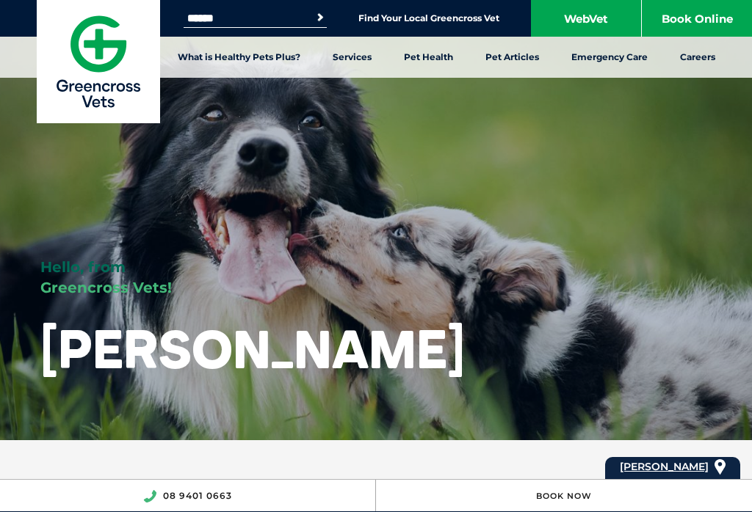  I want to click on a: Emergency Care, so click(609, 57).